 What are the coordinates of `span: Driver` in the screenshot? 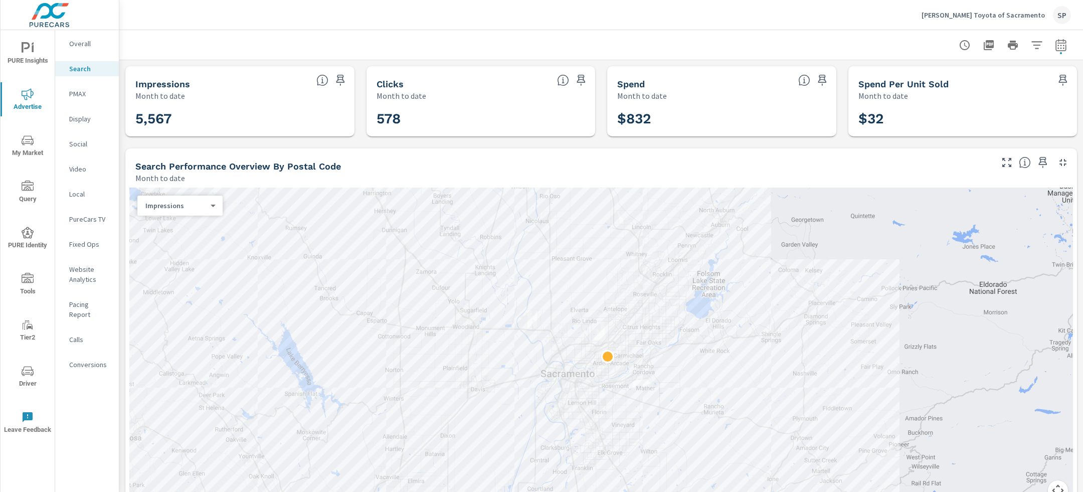 It's located at (28, 377).